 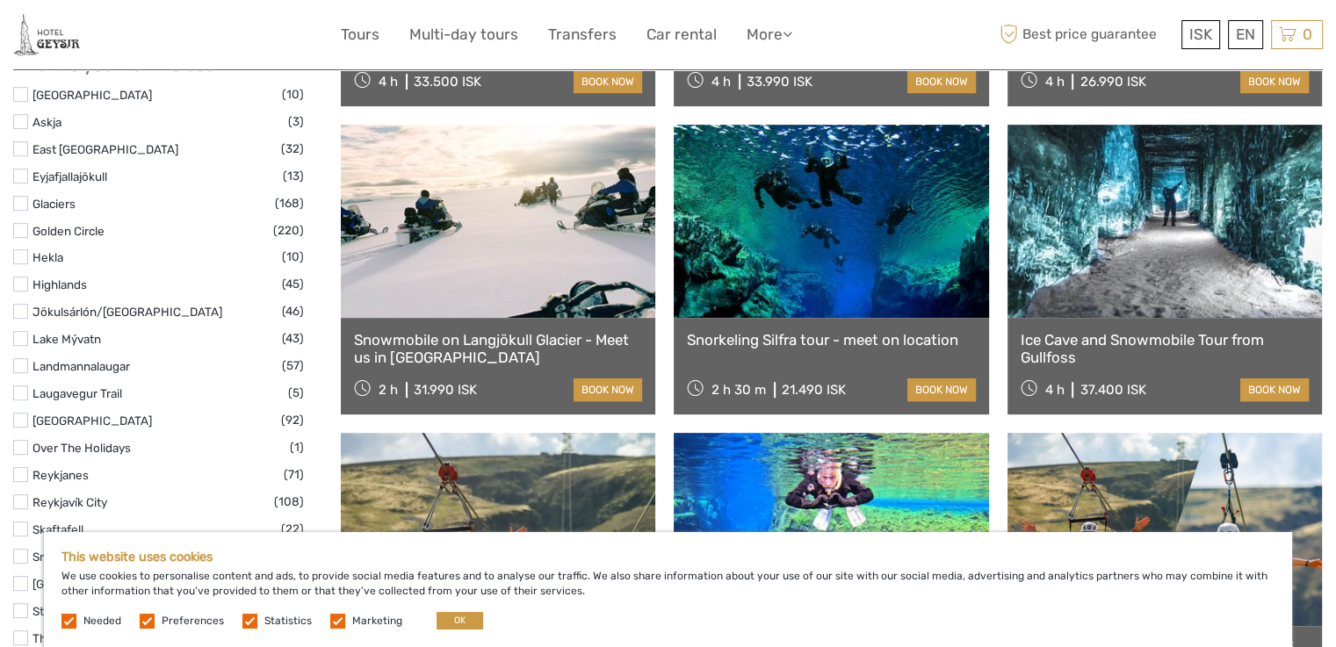 What do you see at coordinates (1201, 34) in the screenshot?
I see `span: ISK` at bounding box center [1201, 34].